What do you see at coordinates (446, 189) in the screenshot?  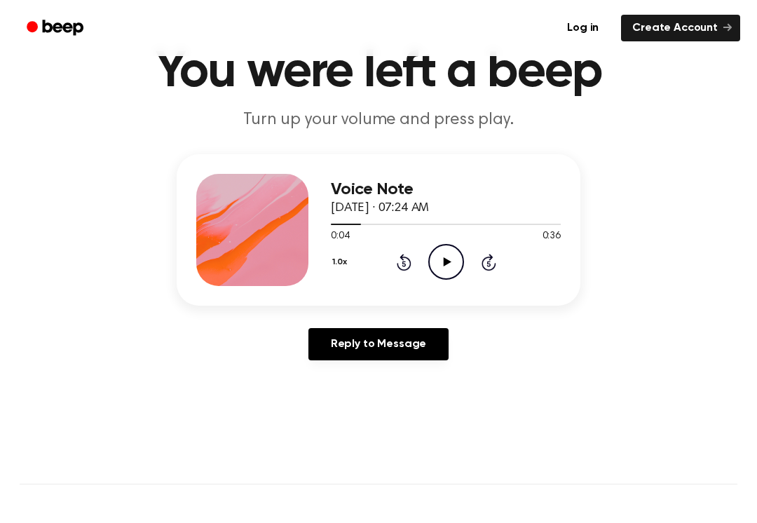 I see `h3: Voice Note` at bounding box center [446, 189].